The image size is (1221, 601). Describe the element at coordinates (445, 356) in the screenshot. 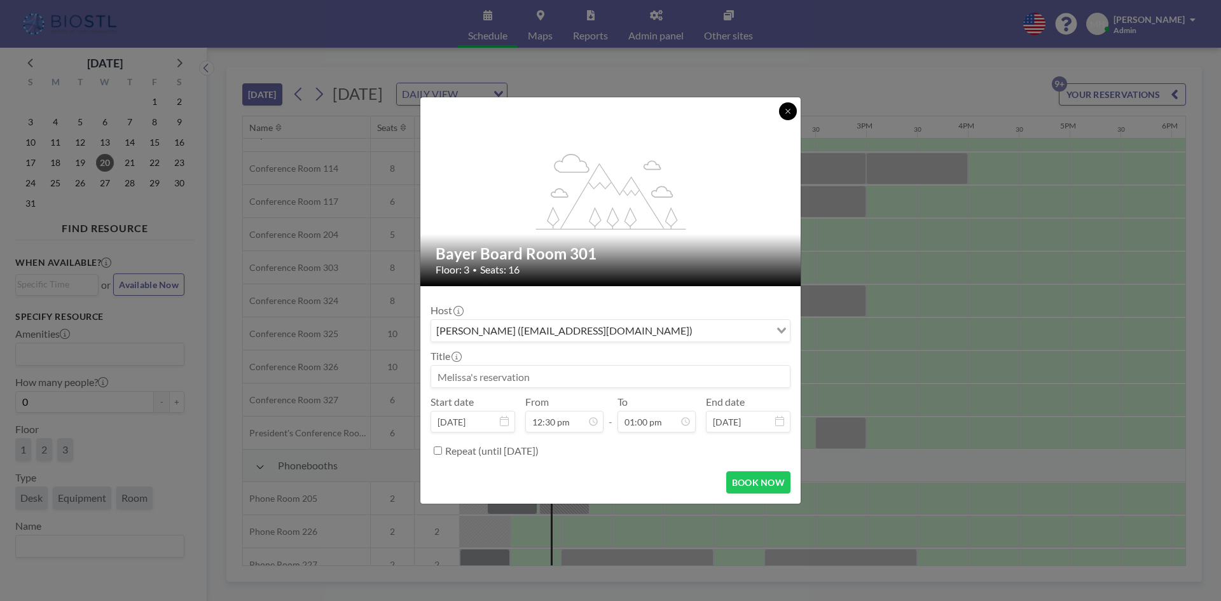

I see `label: Title` at that location.